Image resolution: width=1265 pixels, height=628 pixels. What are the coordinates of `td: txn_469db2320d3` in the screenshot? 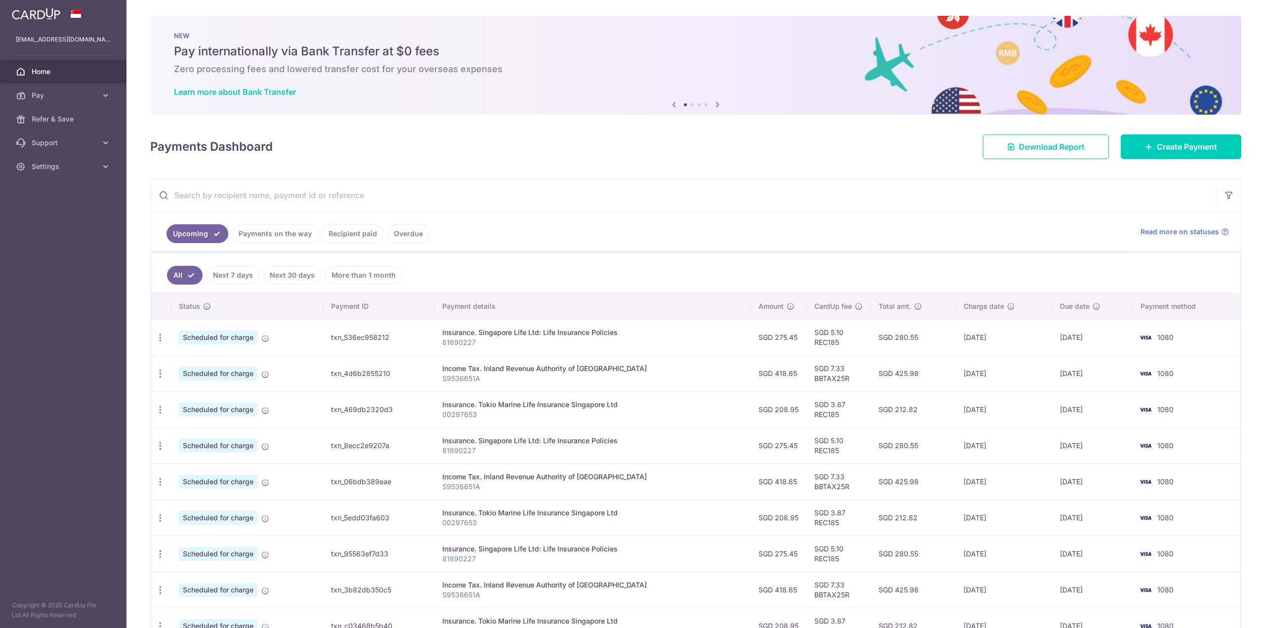 It's located at (378, 409).